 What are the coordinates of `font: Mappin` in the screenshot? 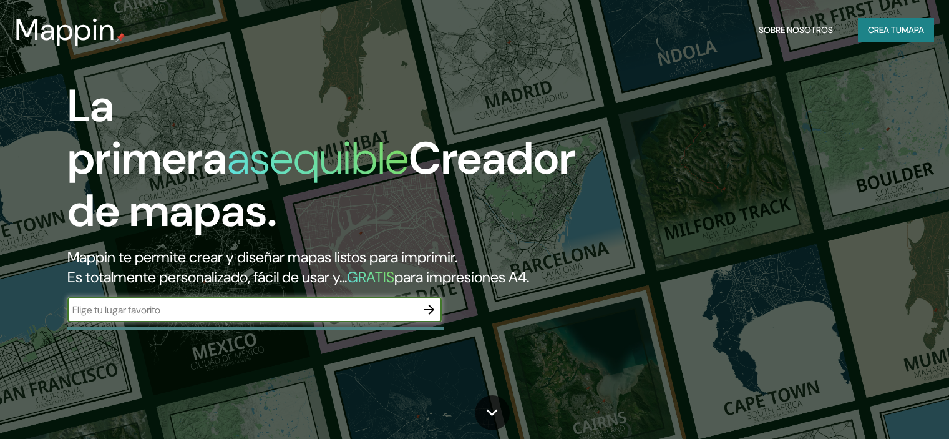 It's located at (65, 29).